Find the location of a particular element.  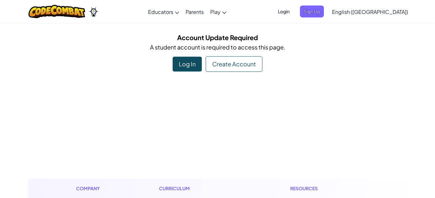

a: CodeCombat logo is located at coordinates (57, 11).